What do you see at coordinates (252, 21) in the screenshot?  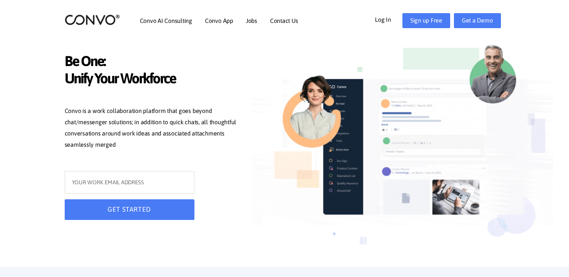 I see `a: Jobs` at bounding box center [252, 21].